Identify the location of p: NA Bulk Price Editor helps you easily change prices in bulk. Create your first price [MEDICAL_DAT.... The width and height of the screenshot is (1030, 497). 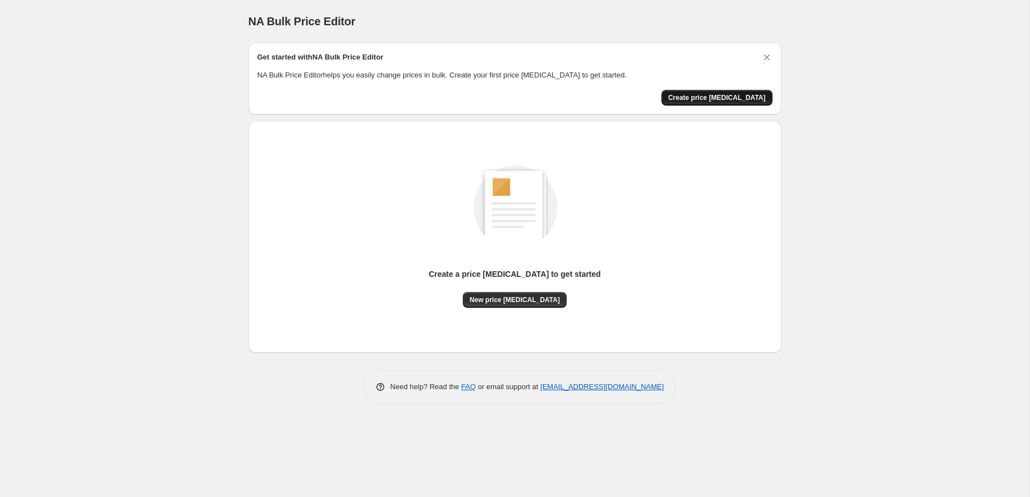
(515, 75).